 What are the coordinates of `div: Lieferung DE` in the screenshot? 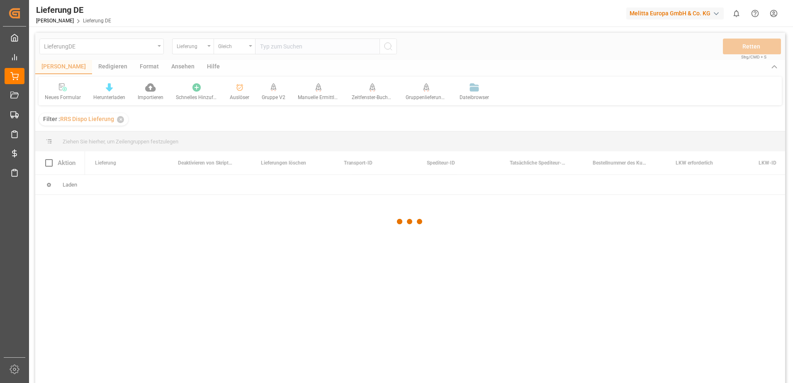 It's located at (73, 10).